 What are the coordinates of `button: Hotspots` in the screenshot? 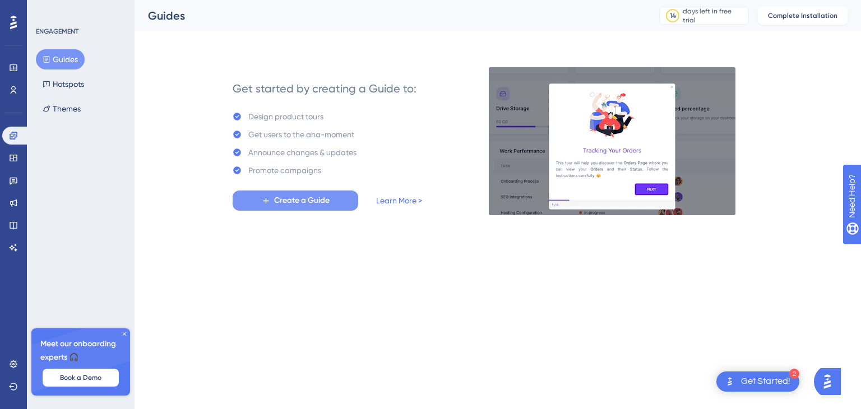 It's located at (63, 84).